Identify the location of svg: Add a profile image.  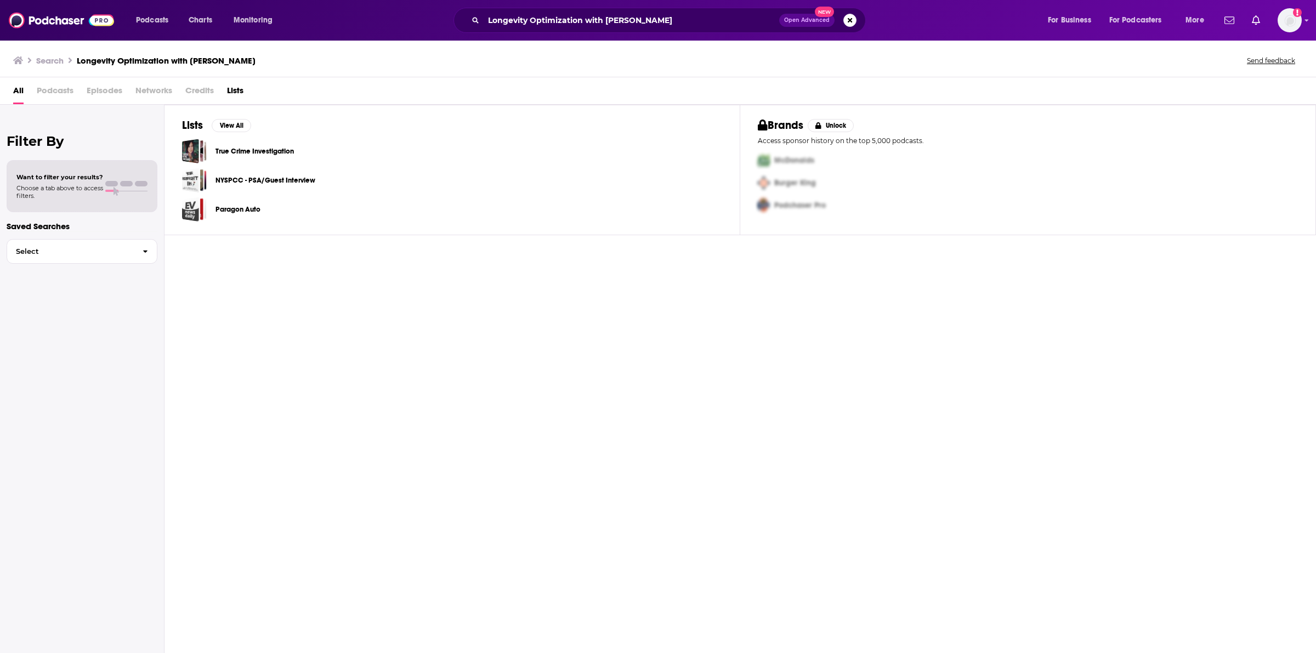
(1297, 13).